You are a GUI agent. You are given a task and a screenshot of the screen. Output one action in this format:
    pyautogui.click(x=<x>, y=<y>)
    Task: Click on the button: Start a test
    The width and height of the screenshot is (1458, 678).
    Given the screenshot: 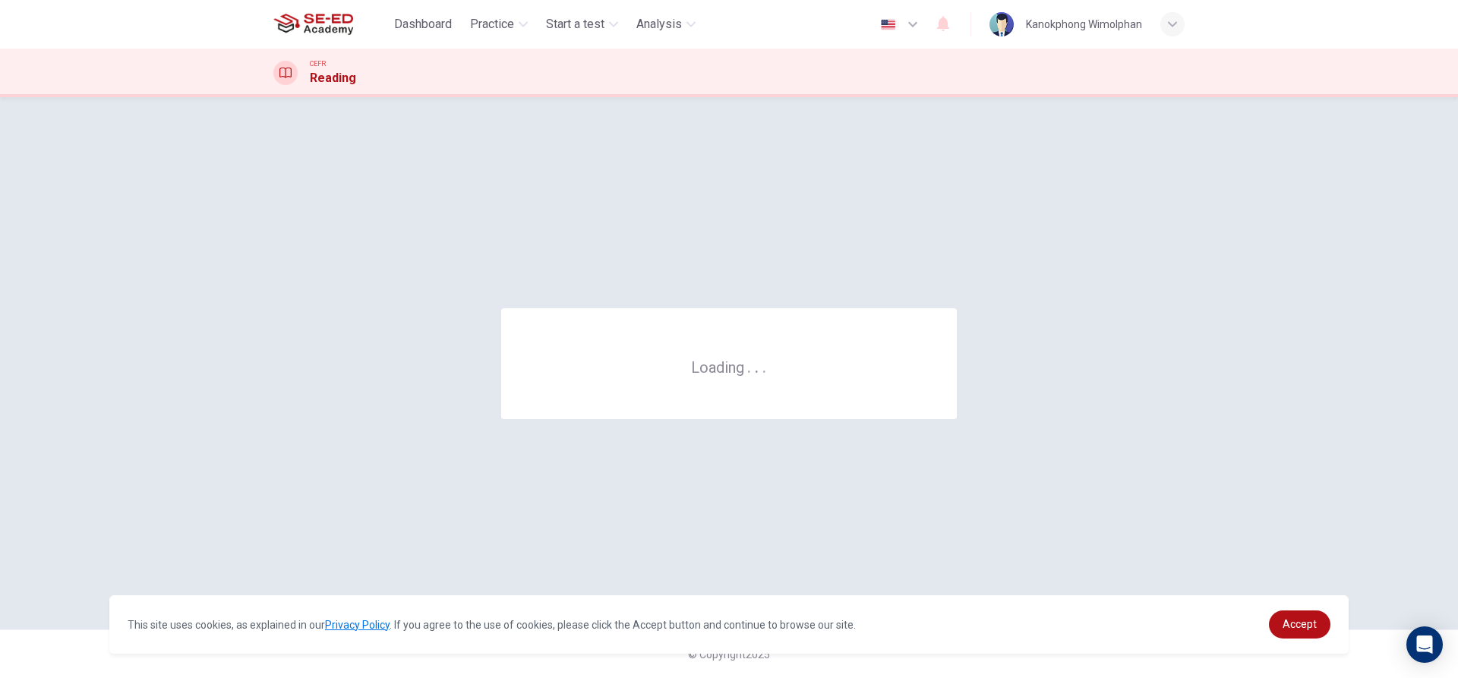 What is the action you would take?
    pyautogui.click(x=582, y=24)
    